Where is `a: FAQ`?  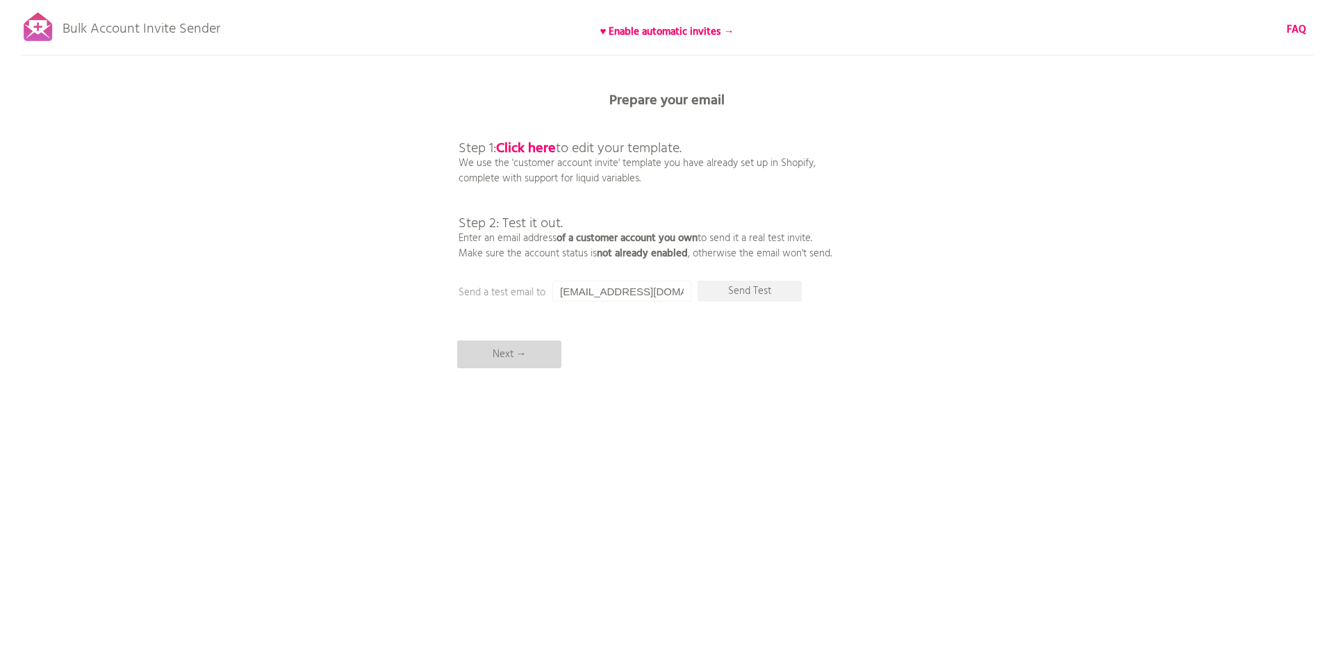 a: FAQ is located at coordinates (1296, 30).